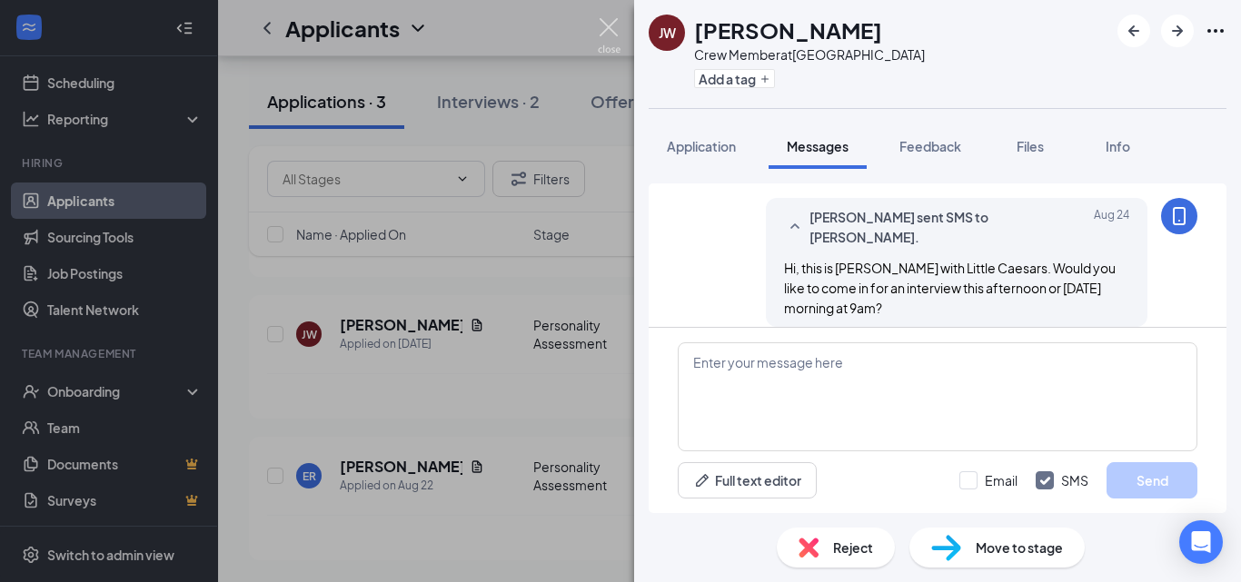 This screenshot has width=1241, height=582. I want to click on span: Info, so click(1118, 146).